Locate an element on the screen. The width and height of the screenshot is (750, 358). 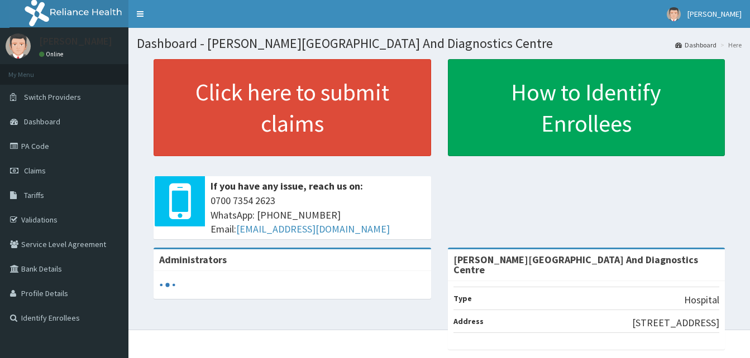
a: Online is located at coordinates (52, 54).